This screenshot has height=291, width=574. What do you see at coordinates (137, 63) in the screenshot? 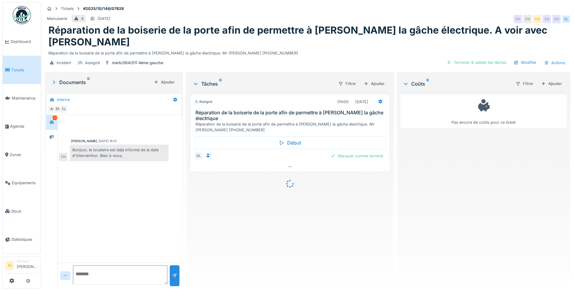
I see `div: marb/064/011 4ème gauche` at bounding box center [137, 63].